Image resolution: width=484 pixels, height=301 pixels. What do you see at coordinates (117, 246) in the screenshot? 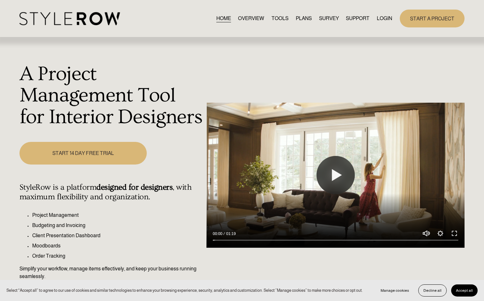
I see `p: Moodboards` at bounding box center [117, 246].